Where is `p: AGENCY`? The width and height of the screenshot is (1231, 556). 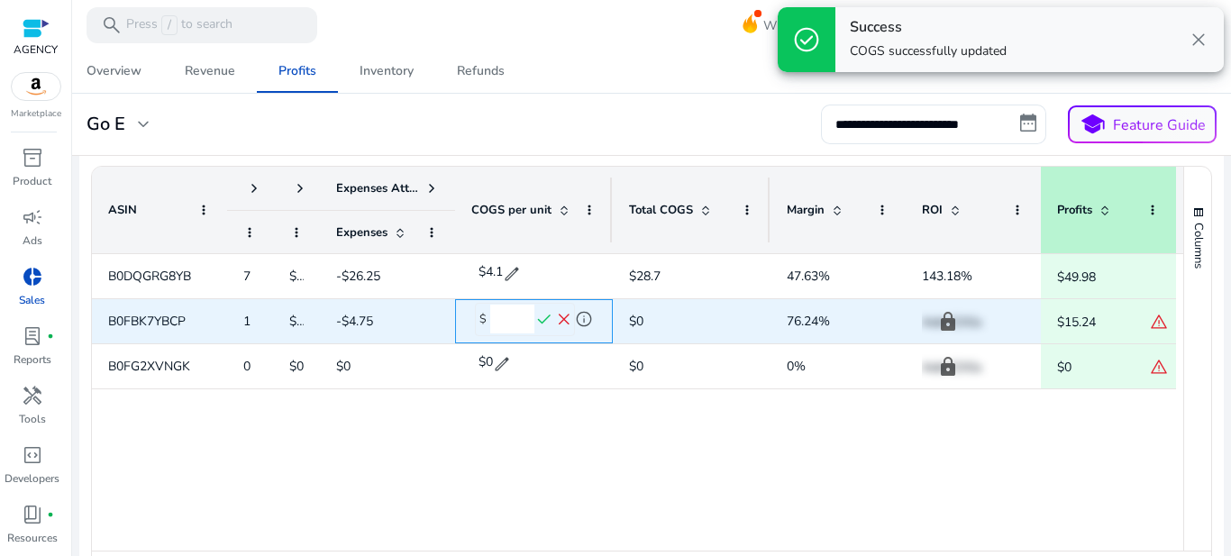 p: AGENCY is located at coordinates (35, 50).